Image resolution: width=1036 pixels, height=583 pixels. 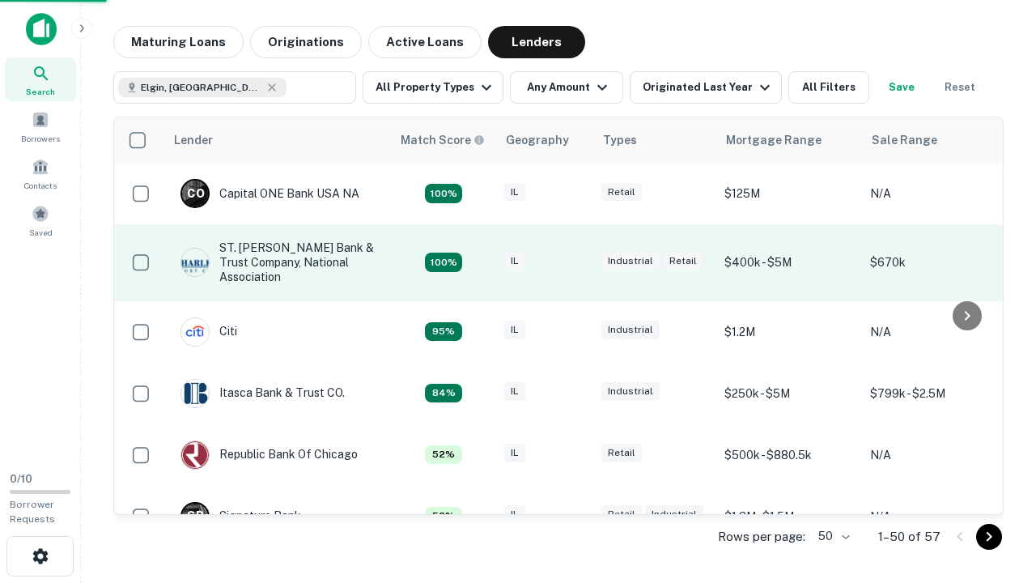 I want to click on button: Go to next page, so click(x=989, y=537).